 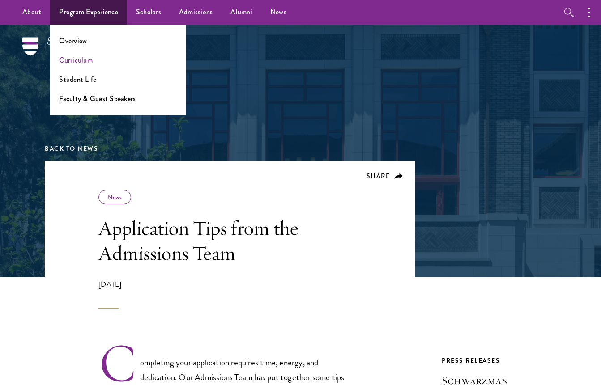 What do you see at coordinates (385, 176) in the screenshot?
I see `button: Share` at bounding box center [385, 176].